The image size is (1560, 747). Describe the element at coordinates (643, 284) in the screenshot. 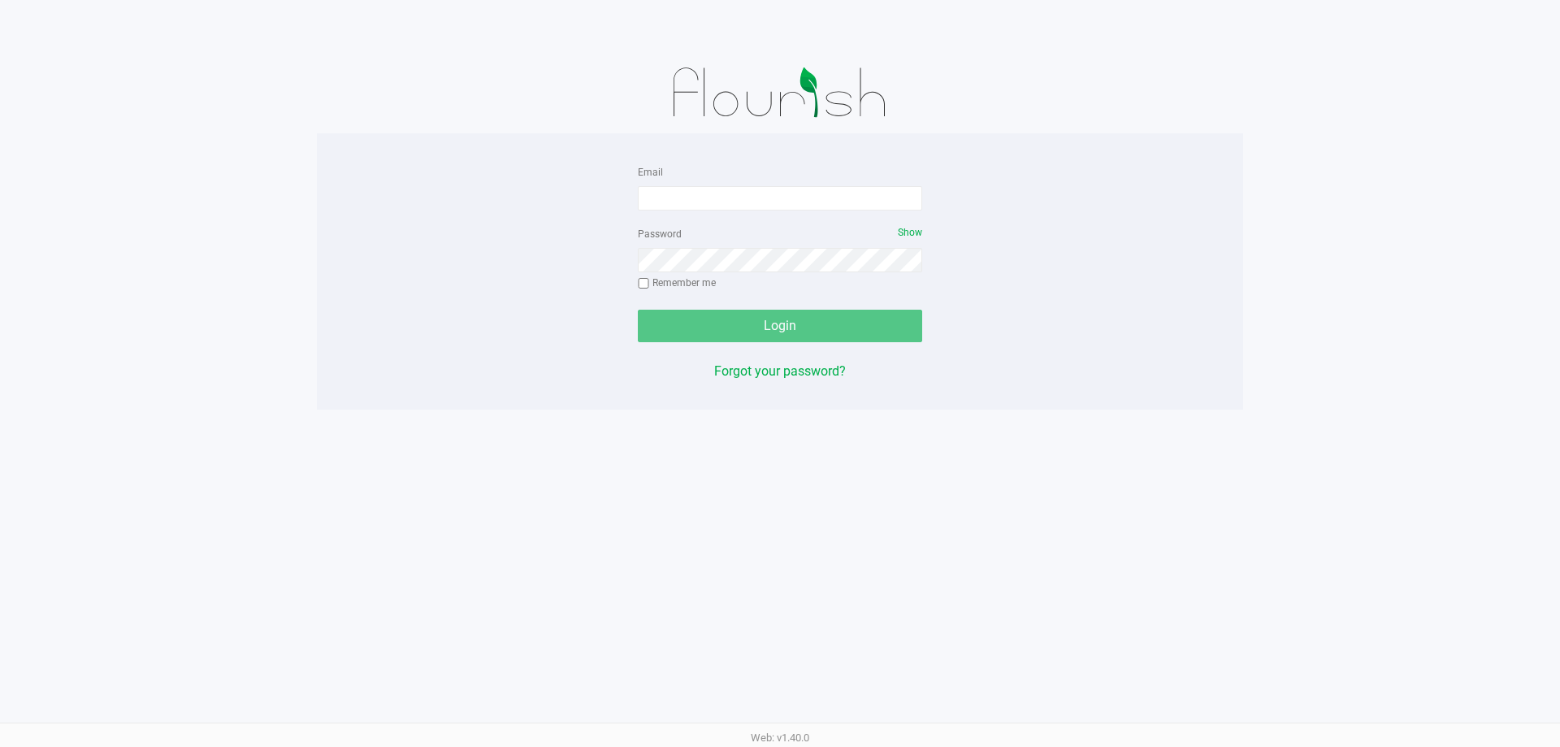

I see `input: Remember me` at that location.